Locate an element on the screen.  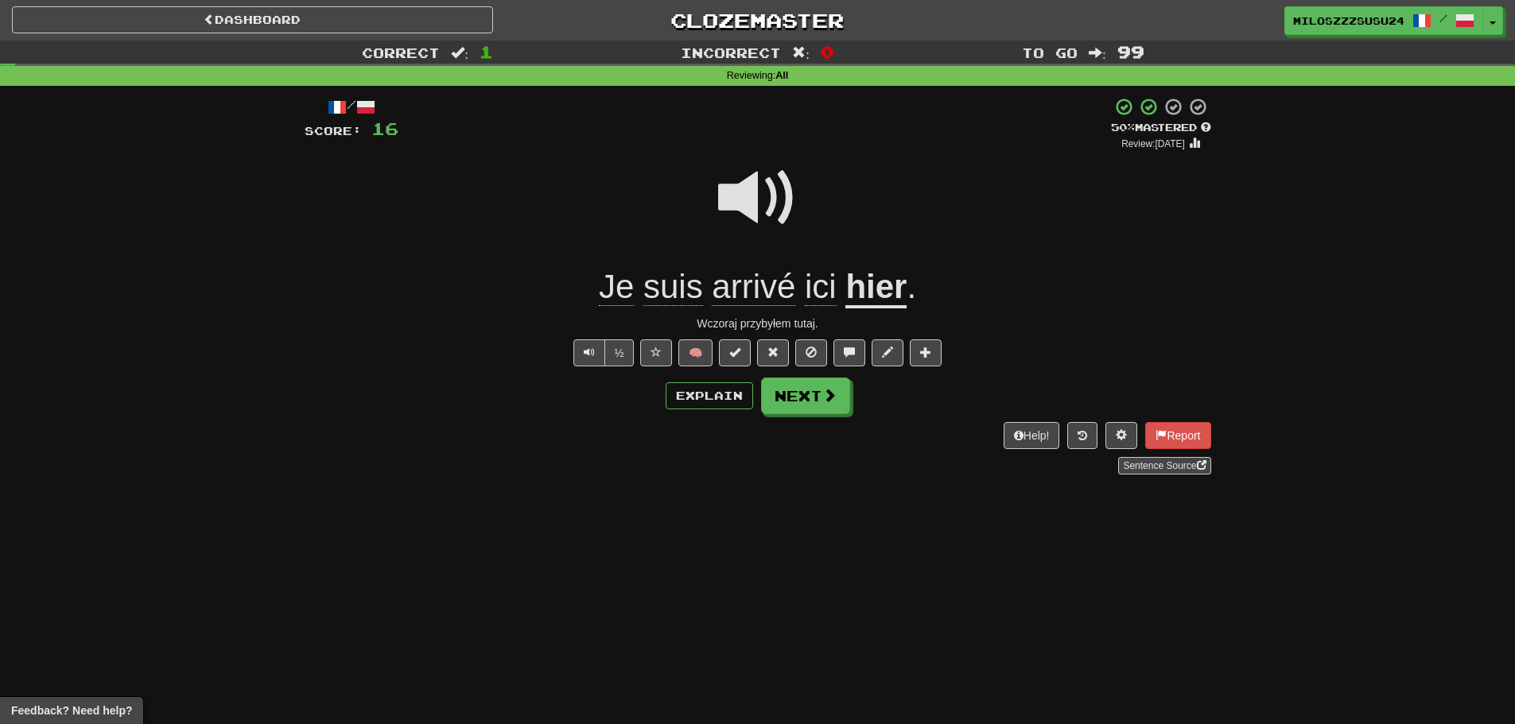
span: 1 is located at coordinates (486, 52).